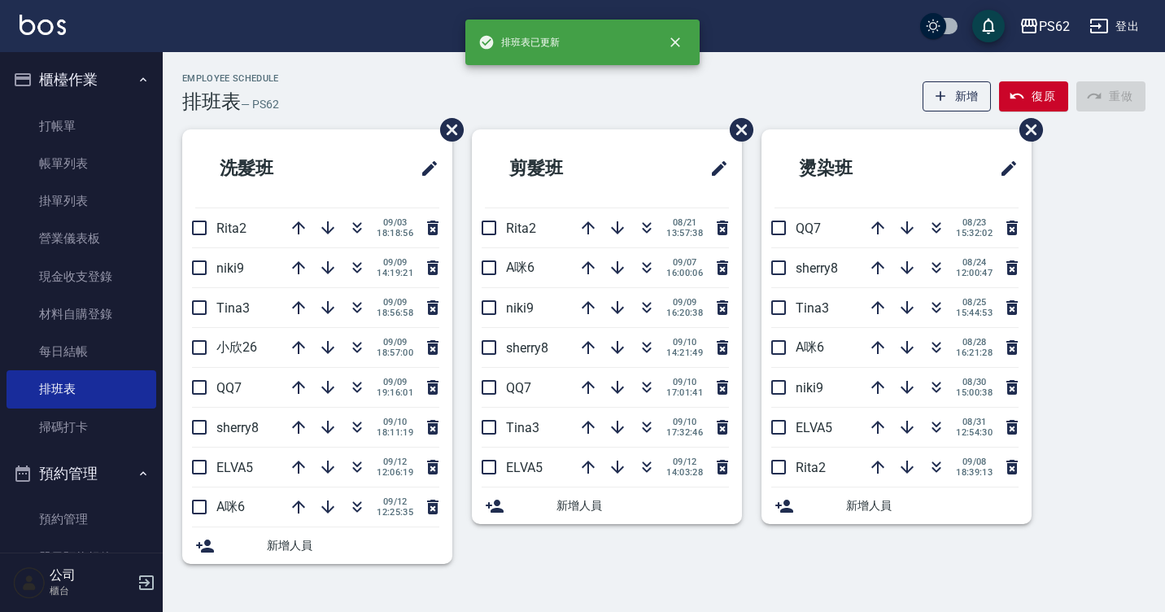 The height and width of the screenshot is (612, 1165). What do you see at coordinates (81, 314) in the screenshot?
I see `a: 材料自購登錄` at bounding box center [81, 314].